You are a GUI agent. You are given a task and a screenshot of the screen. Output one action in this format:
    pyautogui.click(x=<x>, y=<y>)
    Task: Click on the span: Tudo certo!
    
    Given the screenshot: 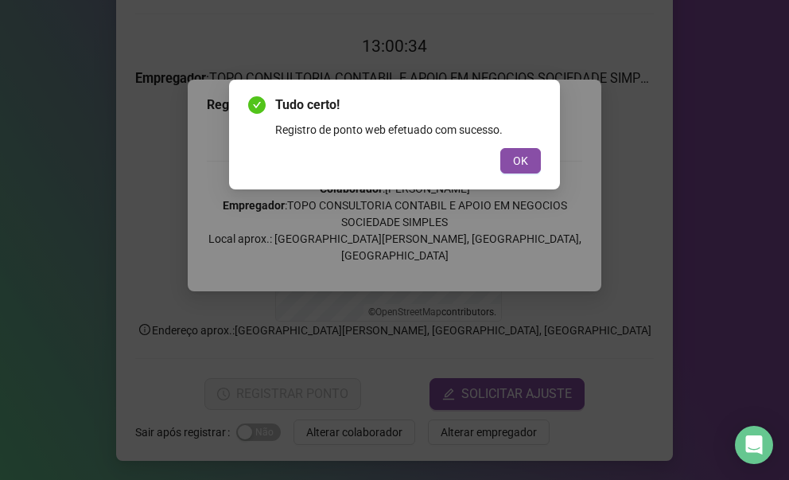 What is the action you would take?
    pyautogui.click(x=408, y=105)
    